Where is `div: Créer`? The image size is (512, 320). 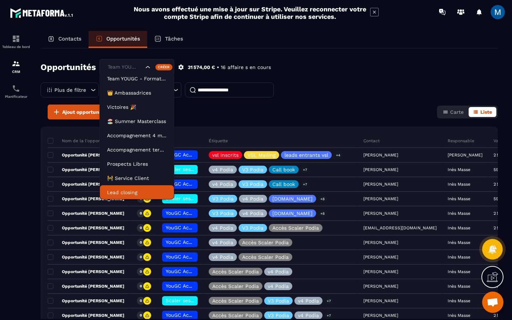 div: Créer is located at coordinates (164, 67).